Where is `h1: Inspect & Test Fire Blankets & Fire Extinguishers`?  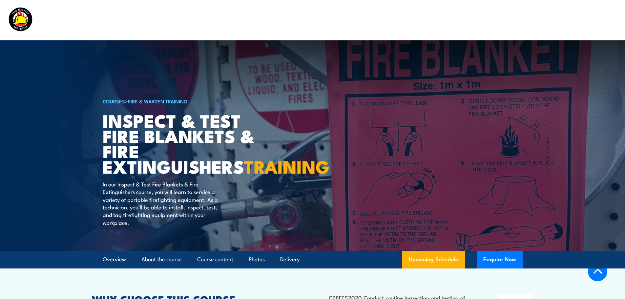 h1: Inspect & Test Fire Blankets & Fire Extinguishers is located at coordinates (184, 143).